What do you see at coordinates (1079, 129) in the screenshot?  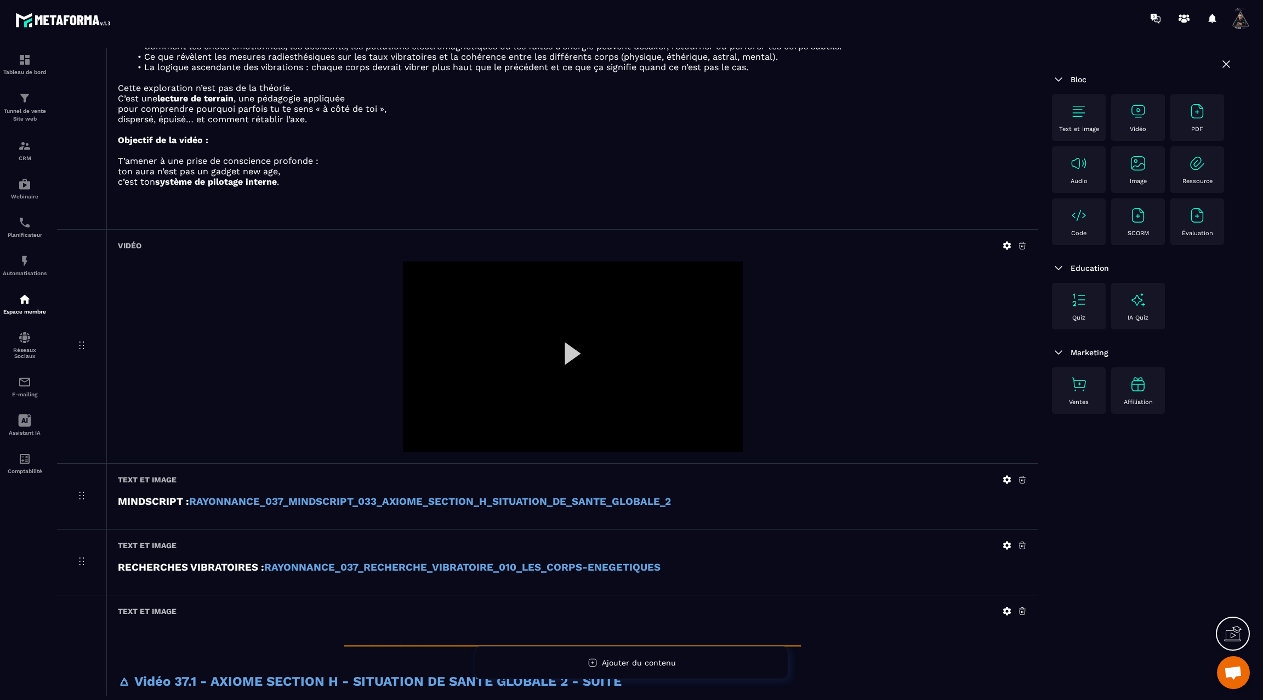 I see `p: Text et image` at bounding box center [1079, 129].